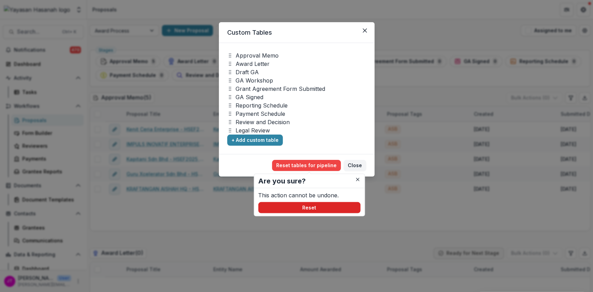 The image size is (593, 292). I want to click on div: Reporting Schedule, so click(297, 106).